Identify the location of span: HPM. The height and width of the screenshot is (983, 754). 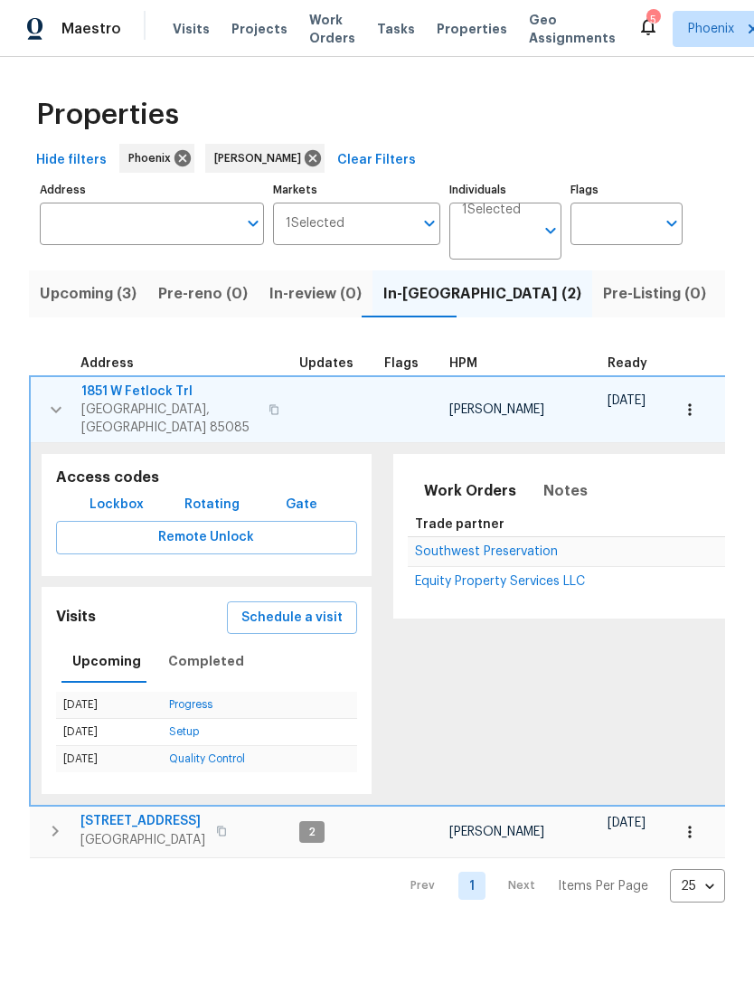
(463, 363).